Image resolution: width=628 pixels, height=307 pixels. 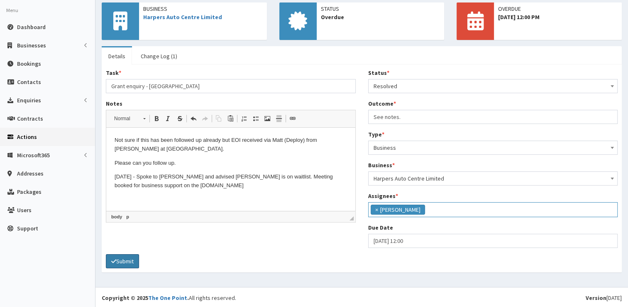 What do you see at coordinates (398, 209) in the screenshot?
I see `li: Paul Slade` at bounding box center [398, 209].